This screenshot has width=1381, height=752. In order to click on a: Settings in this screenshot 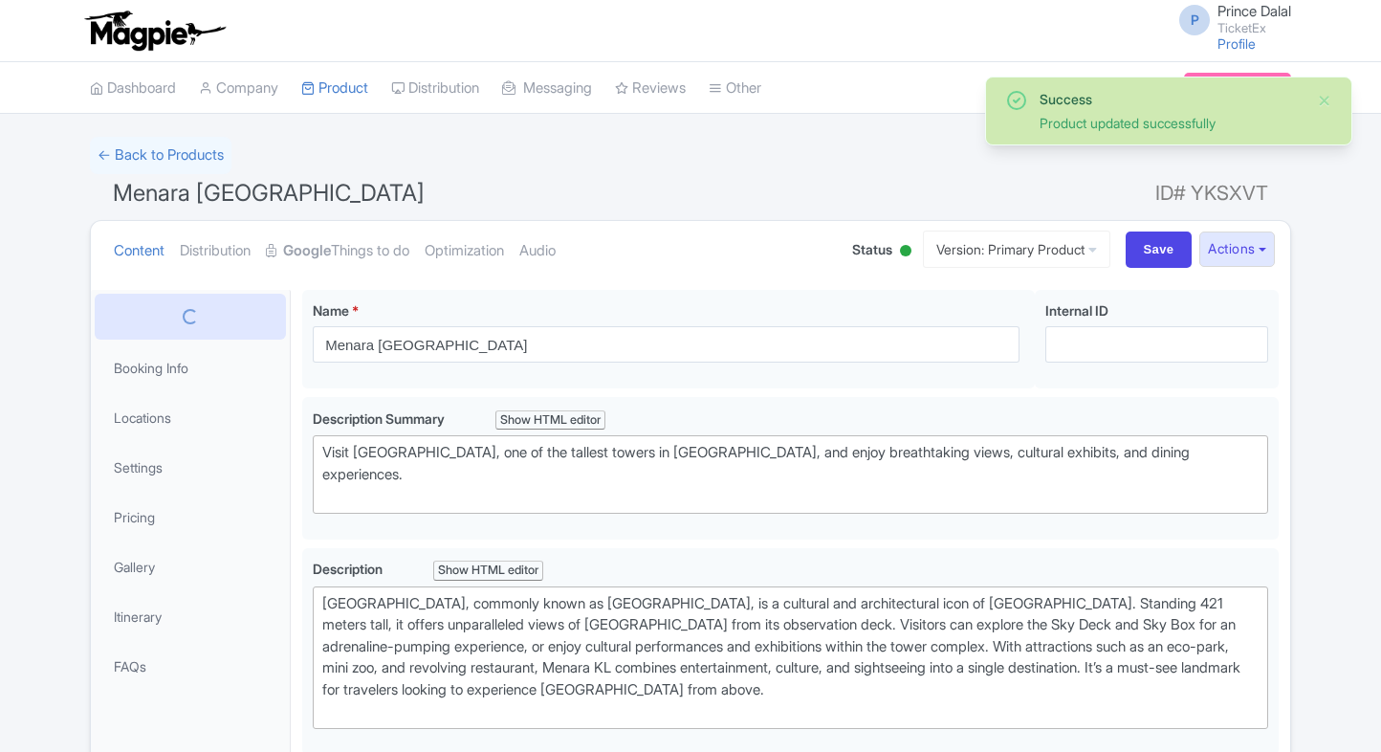, I will do `click(190, 467)`.